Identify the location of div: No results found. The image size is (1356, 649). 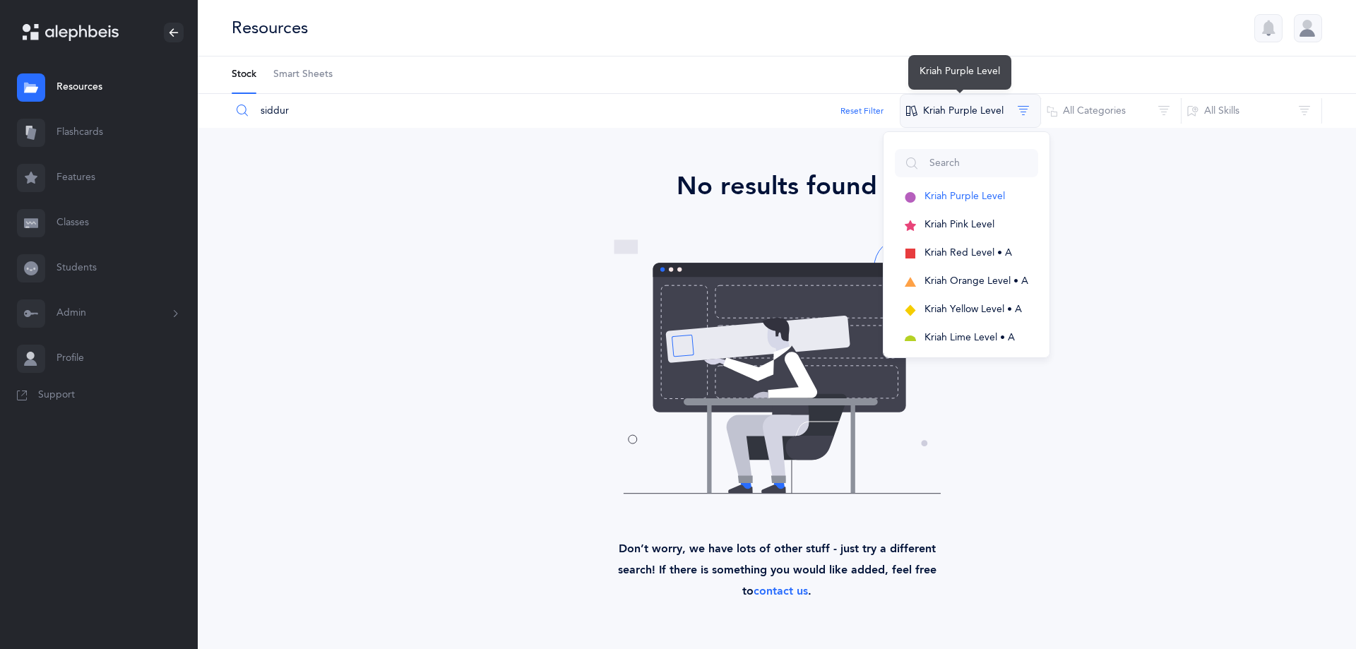
(777, 186).